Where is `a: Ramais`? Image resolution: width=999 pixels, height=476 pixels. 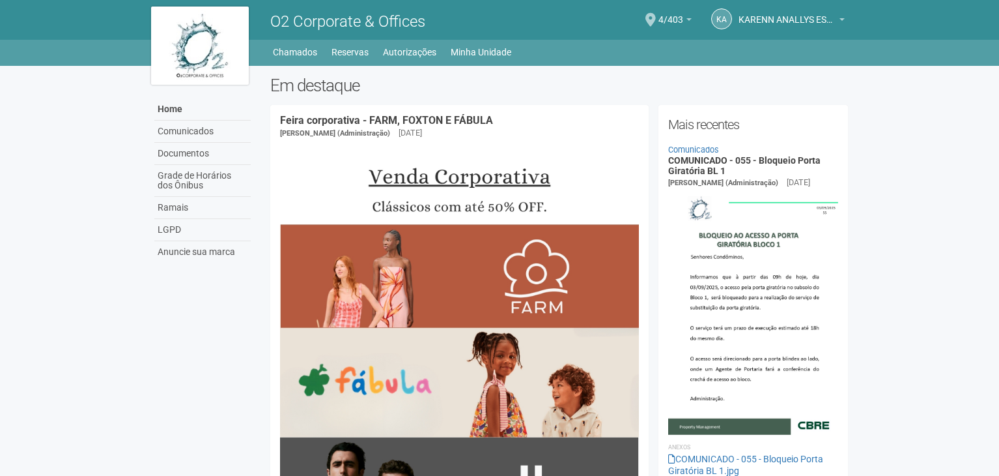
a: Ramais is located at coordinates (203, 208).